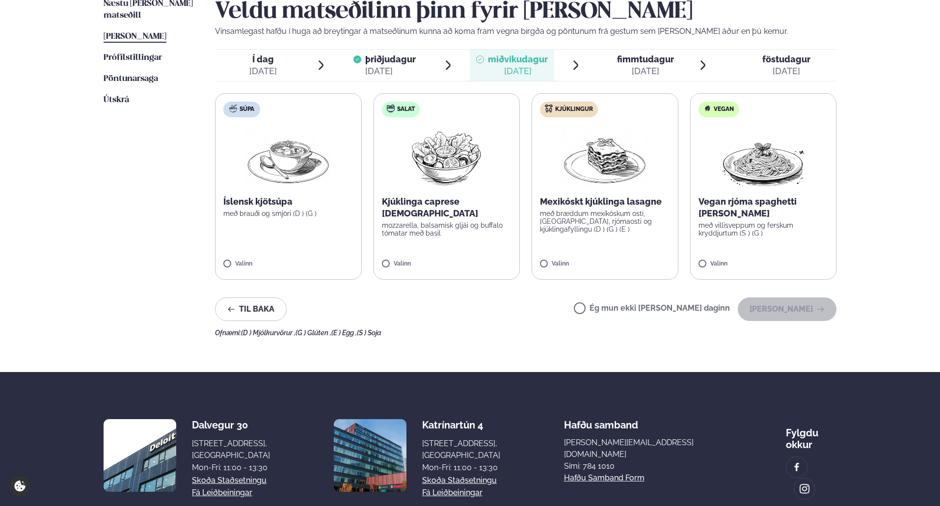 The width and height of the screenshot is (940, 506). I want to click on p: með villisveppum og ferskum kryddjurtum (S ) (G ), so click(763, 229).